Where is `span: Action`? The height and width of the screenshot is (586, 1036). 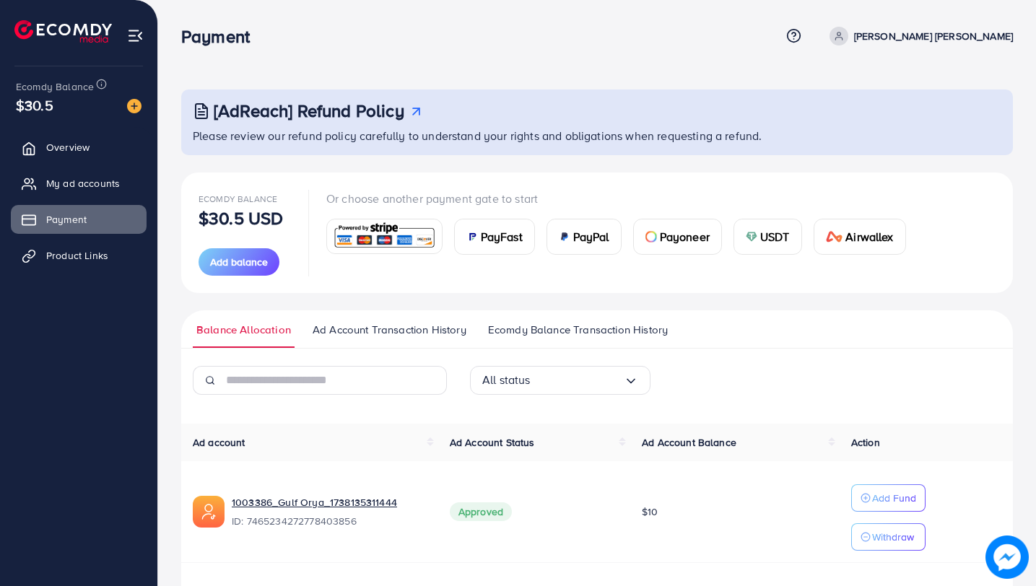
span: Action is located at coordinates (866, 443).